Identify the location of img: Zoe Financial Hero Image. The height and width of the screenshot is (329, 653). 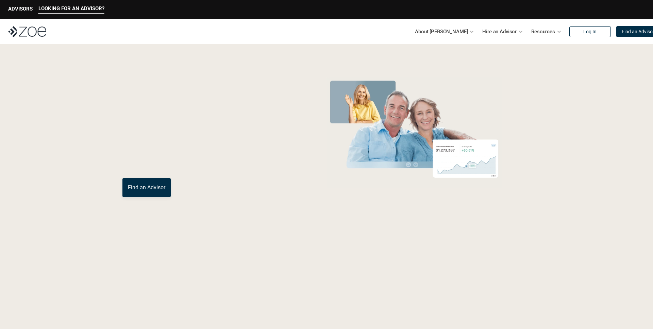
(414, 133).